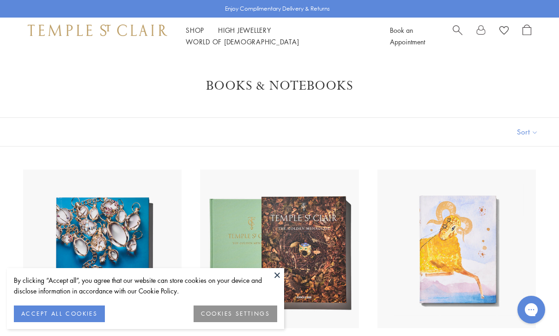 This screenshot has height=336, width=559. What do you see at coordinates (244, 30) in the screenshot?
I see `a: High JewelleryHigh Jewellery` at bounding box center [244, 30].